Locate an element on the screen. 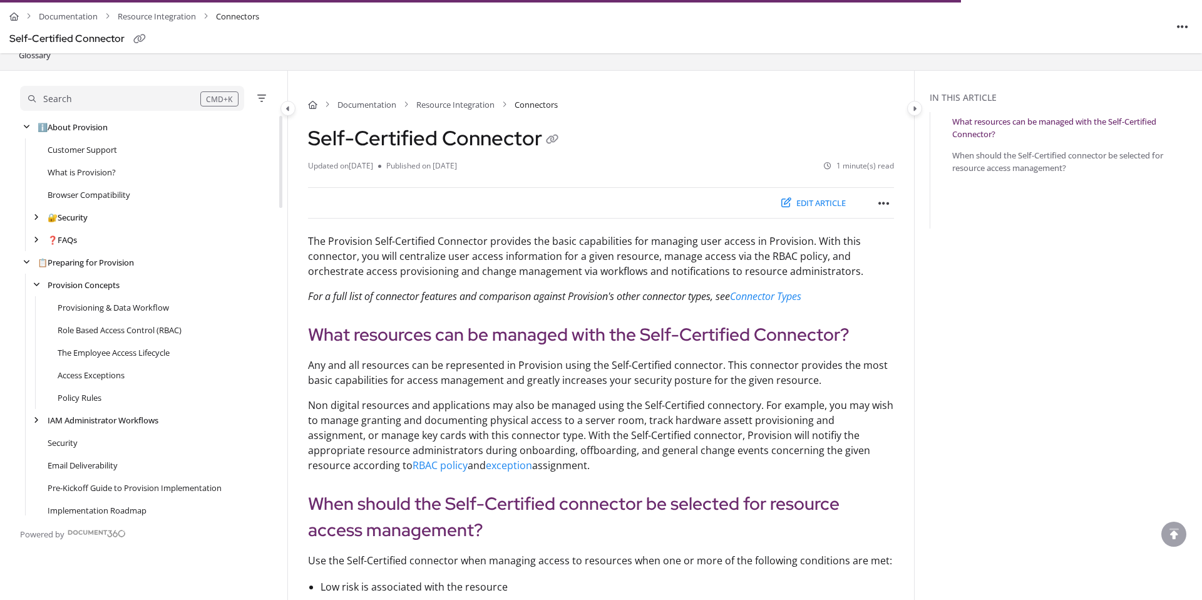  p: Any and all resources can be represented in Provision using the Self-Certified connector. This co... is located at coordinates (601, 373).